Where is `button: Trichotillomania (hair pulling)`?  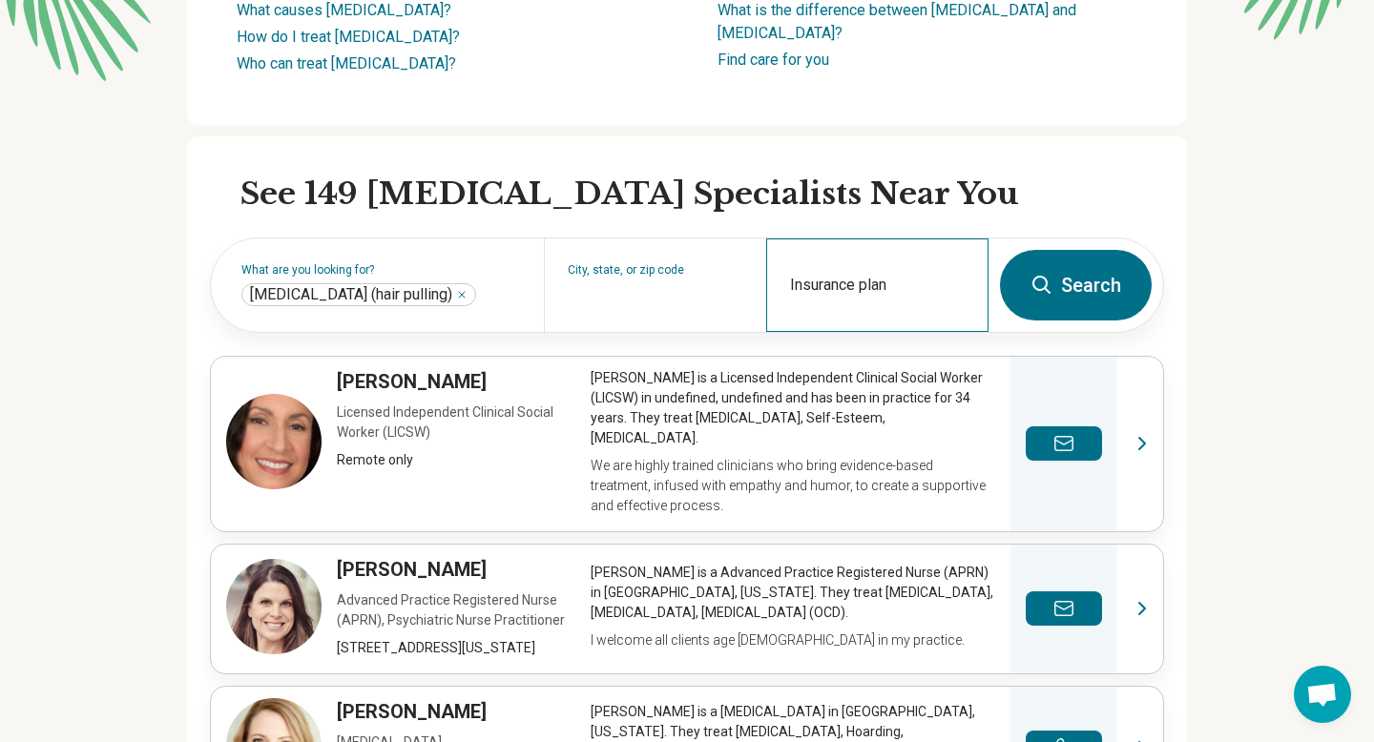 button: Trichotillomania (hair pulling) is located at coordinates (462, 295).